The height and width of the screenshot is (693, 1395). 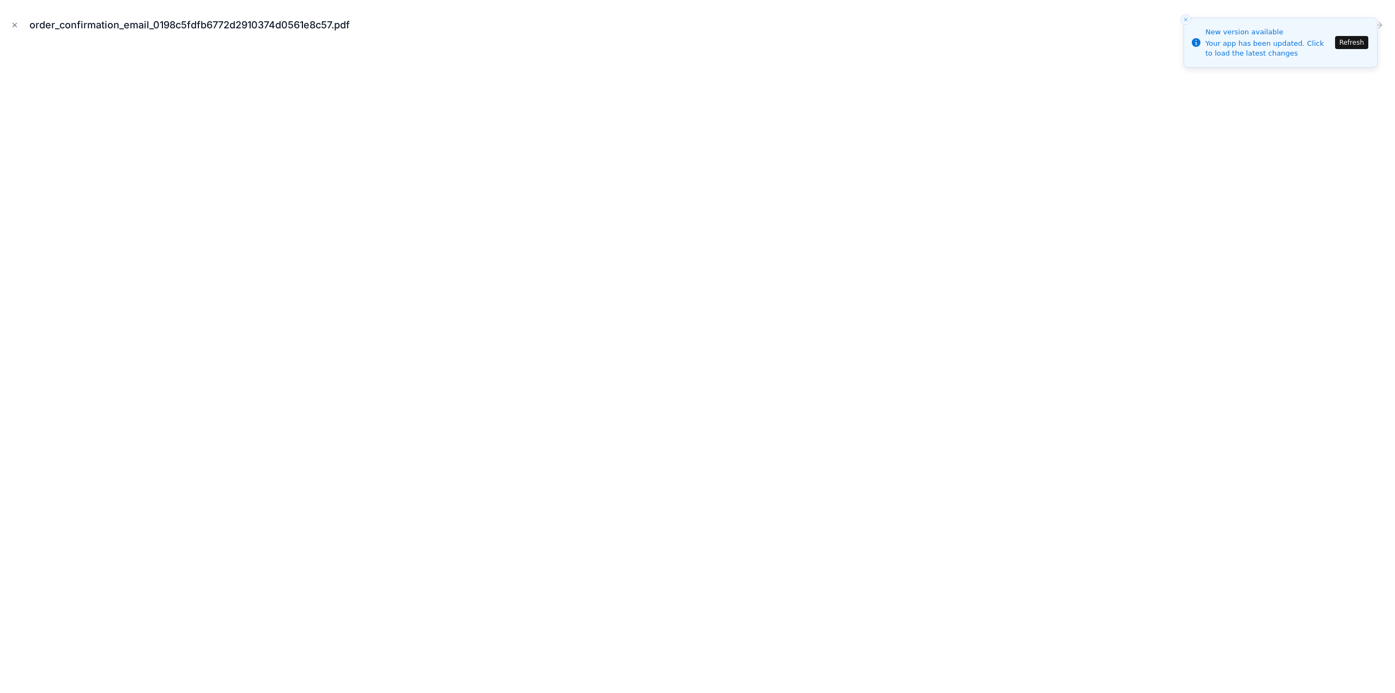 What do you see at coordinates (1186, 20) in the screenshot?
I see `button: Close toast` at bounding box center [1186, 20].